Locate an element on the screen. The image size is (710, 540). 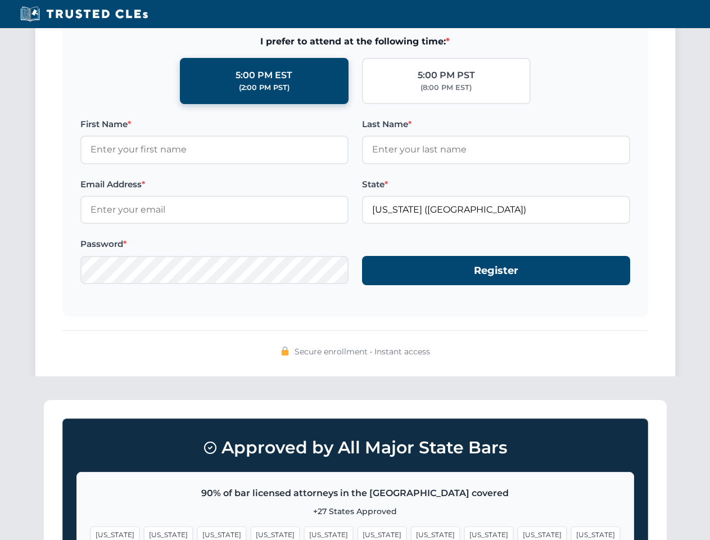
label: Email Address is located at coordinates (214, 185).